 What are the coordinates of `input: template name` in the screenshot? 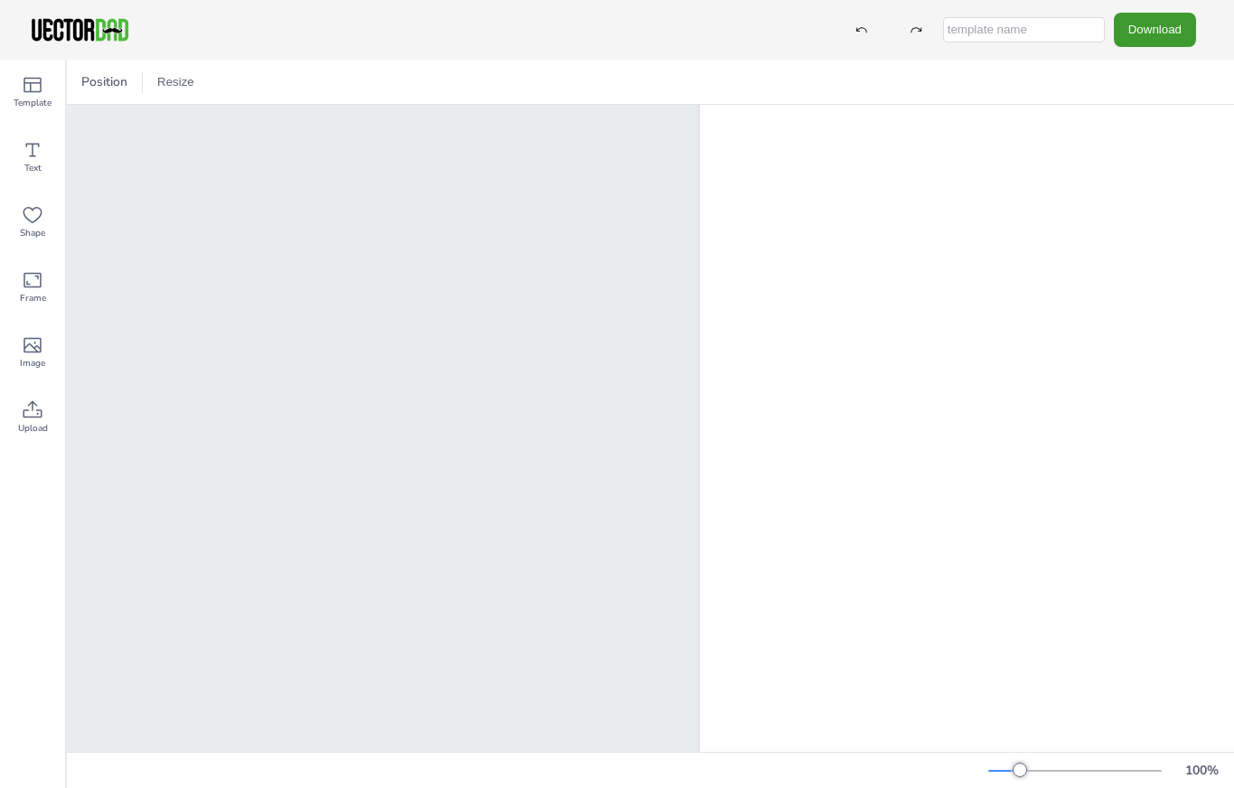 It's located at (1024, 30).